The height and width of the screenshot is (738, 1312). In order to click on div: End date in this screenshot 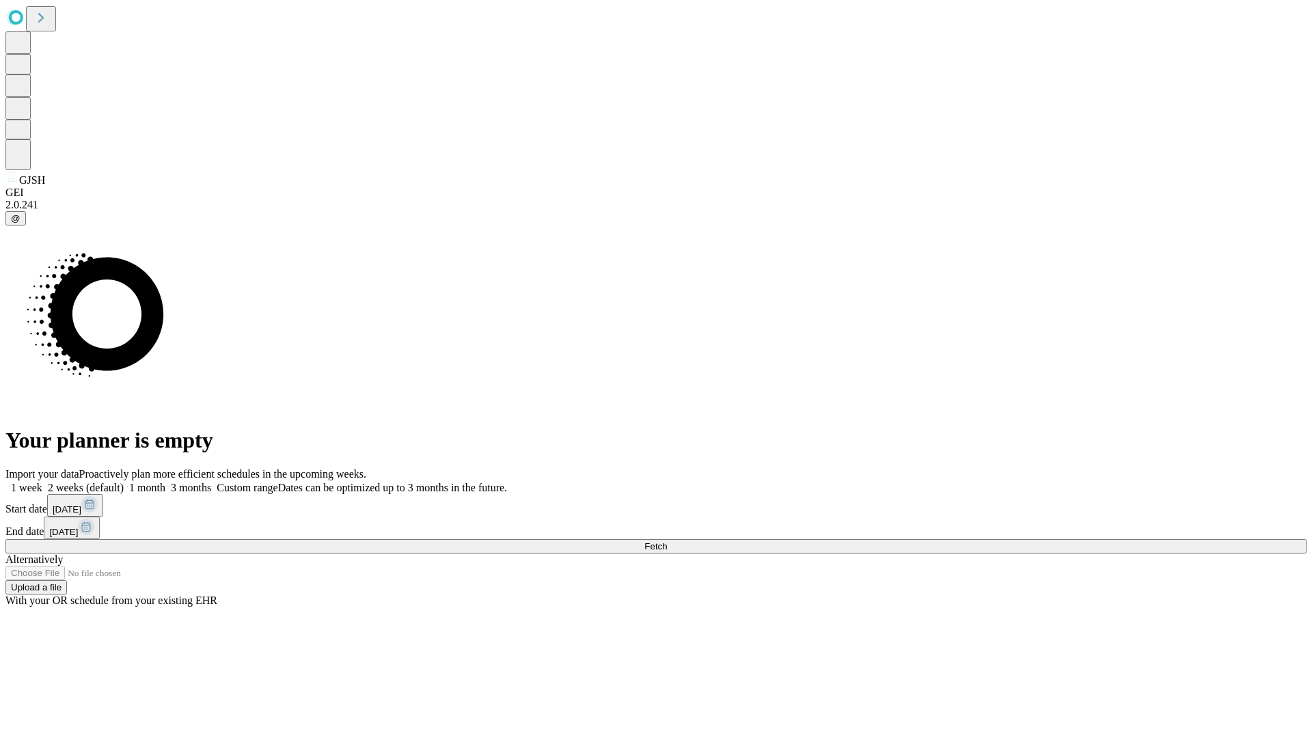, I will do `click(656, 528)`.